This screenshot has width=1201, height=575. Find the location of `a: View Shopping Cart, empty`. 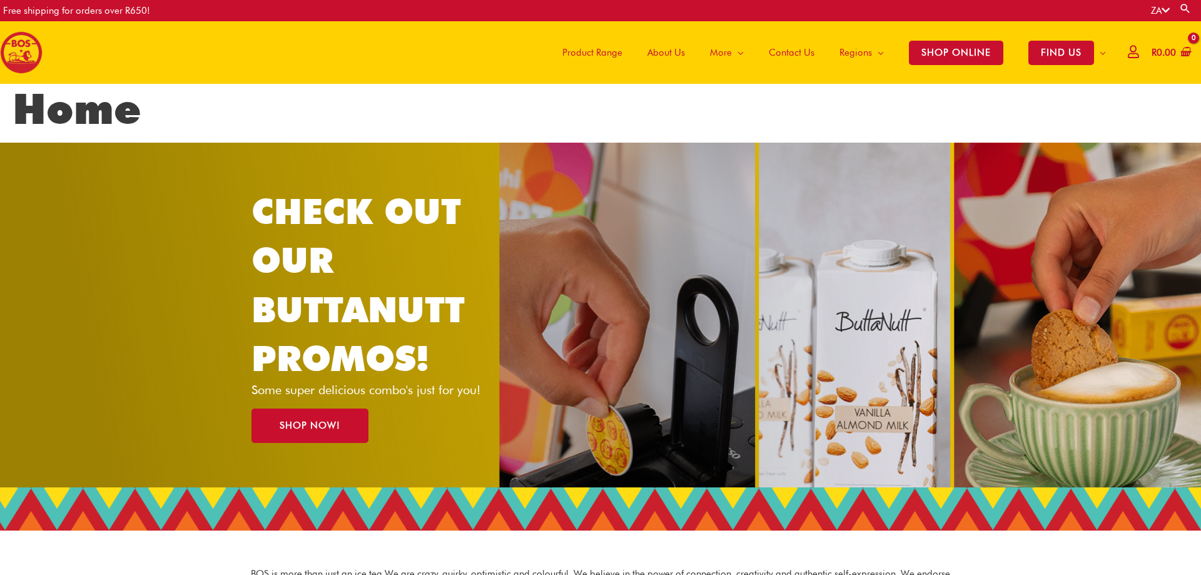

a: View Shopping Cart, empty is located at coordinates (1170, 53).